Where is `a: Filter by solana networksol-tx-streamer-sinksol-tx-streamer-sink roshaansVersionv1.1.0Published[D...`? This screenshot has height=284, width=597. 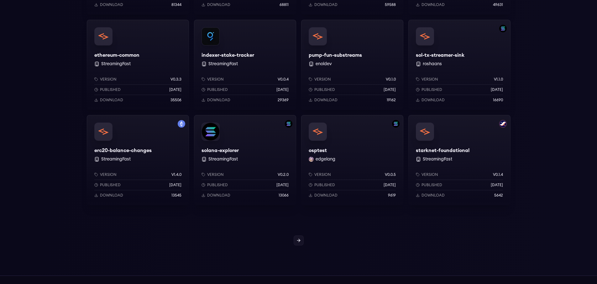
a: Filter by solana networksol-tx-streamer-sinksol-tx-streamer-sink roshaansVersionv1.1.0Published[D... is located at coordinates (460, 65).